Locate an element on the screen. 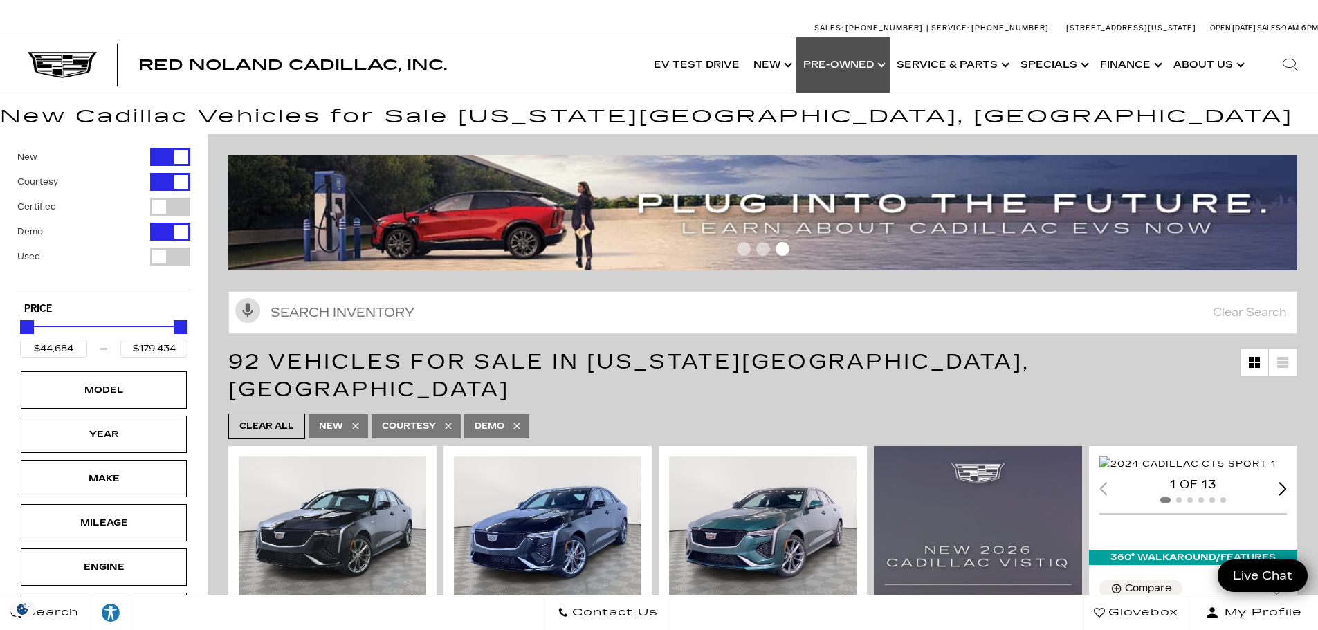  div: Make is located at coordinates (104, 479).